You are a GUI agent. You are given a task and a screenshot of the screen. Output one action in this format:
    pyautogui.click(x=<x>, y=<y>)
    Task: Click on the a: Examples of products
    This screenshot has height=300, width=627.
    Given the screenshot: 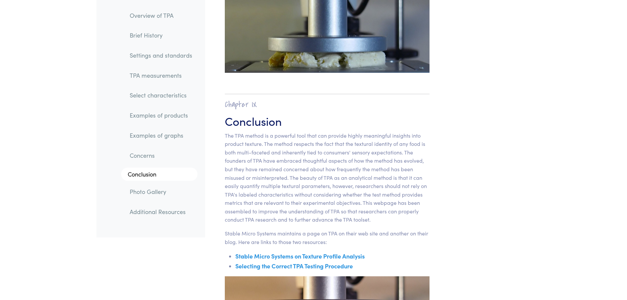 What is the action you would take?
    pyautogui.click(x=161, y=115)
    